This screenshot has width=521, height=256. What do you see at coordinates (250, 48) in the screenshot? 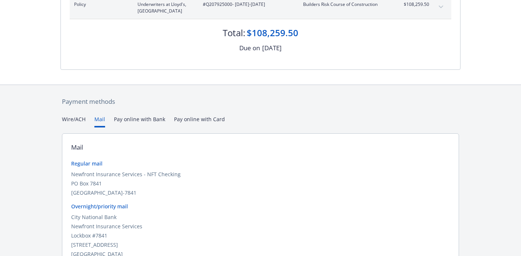
I see `div: Due on` at bounding box center [250, 48].